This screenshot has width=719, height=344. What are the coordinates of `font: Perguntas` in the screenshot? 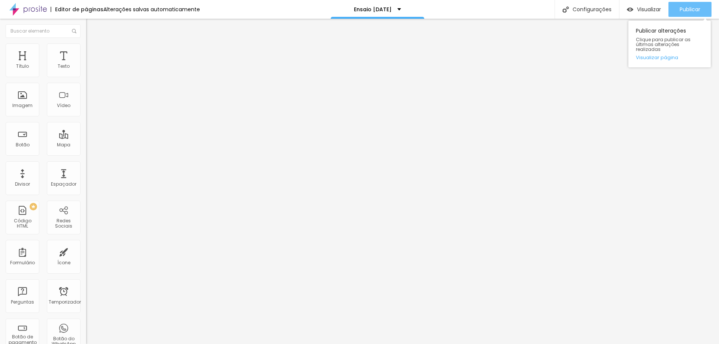 It's located at (22, 302).